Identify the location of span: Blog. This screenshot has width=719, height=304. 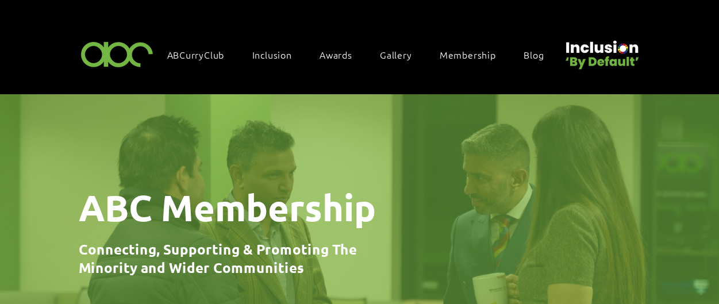
(533, 55).